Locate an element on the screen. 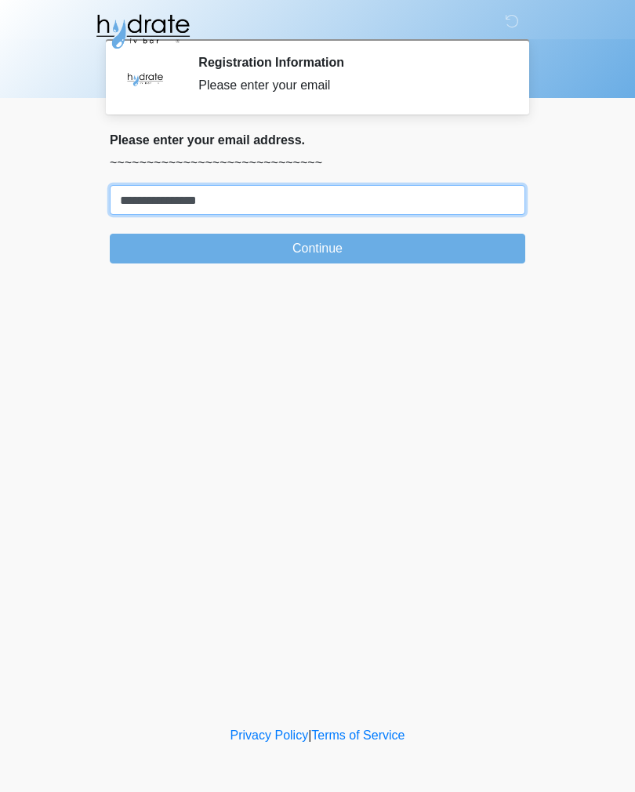  img: Hydrate IV Bar - Fort Collins Logo is located at coordinates (143, 31).